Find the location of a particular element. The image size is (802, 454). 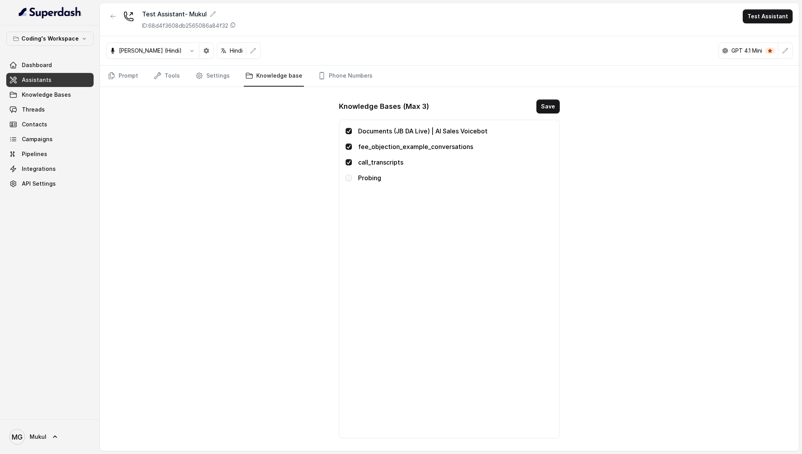

p: Coding's Workspace is located at coordinates (50, 39).